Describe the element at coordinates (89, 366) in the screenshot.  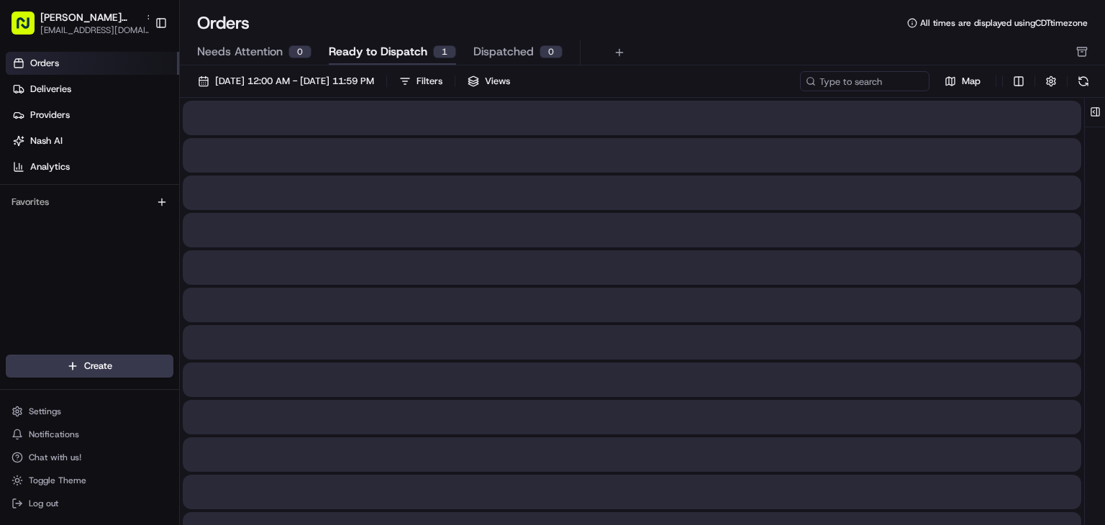
I see `button: Create` at that location.